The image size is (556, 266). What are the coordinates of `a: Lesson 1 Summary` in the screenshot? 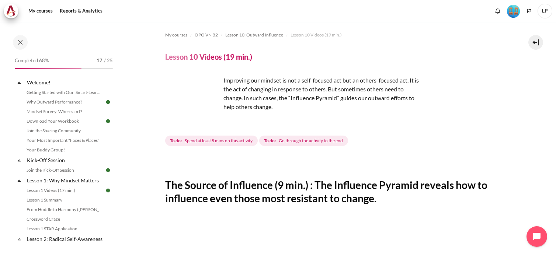 It's located at (65, 200).